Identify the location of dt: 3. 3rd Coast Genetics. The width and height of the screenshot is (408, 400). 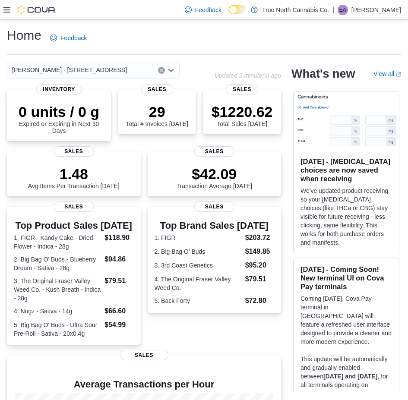
(198, 265).